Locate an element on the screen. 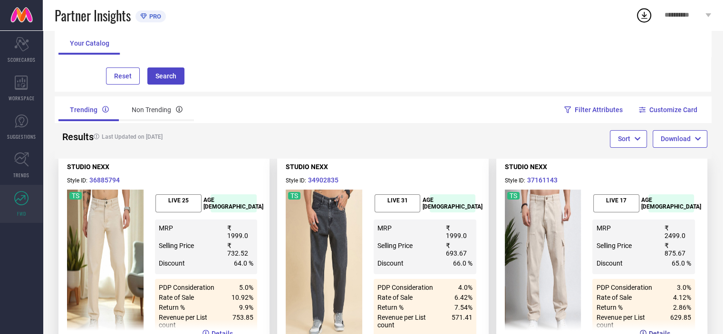 The width and height of the screenshot is (723, 334). button: Sort is located at coordinates (628, 139).